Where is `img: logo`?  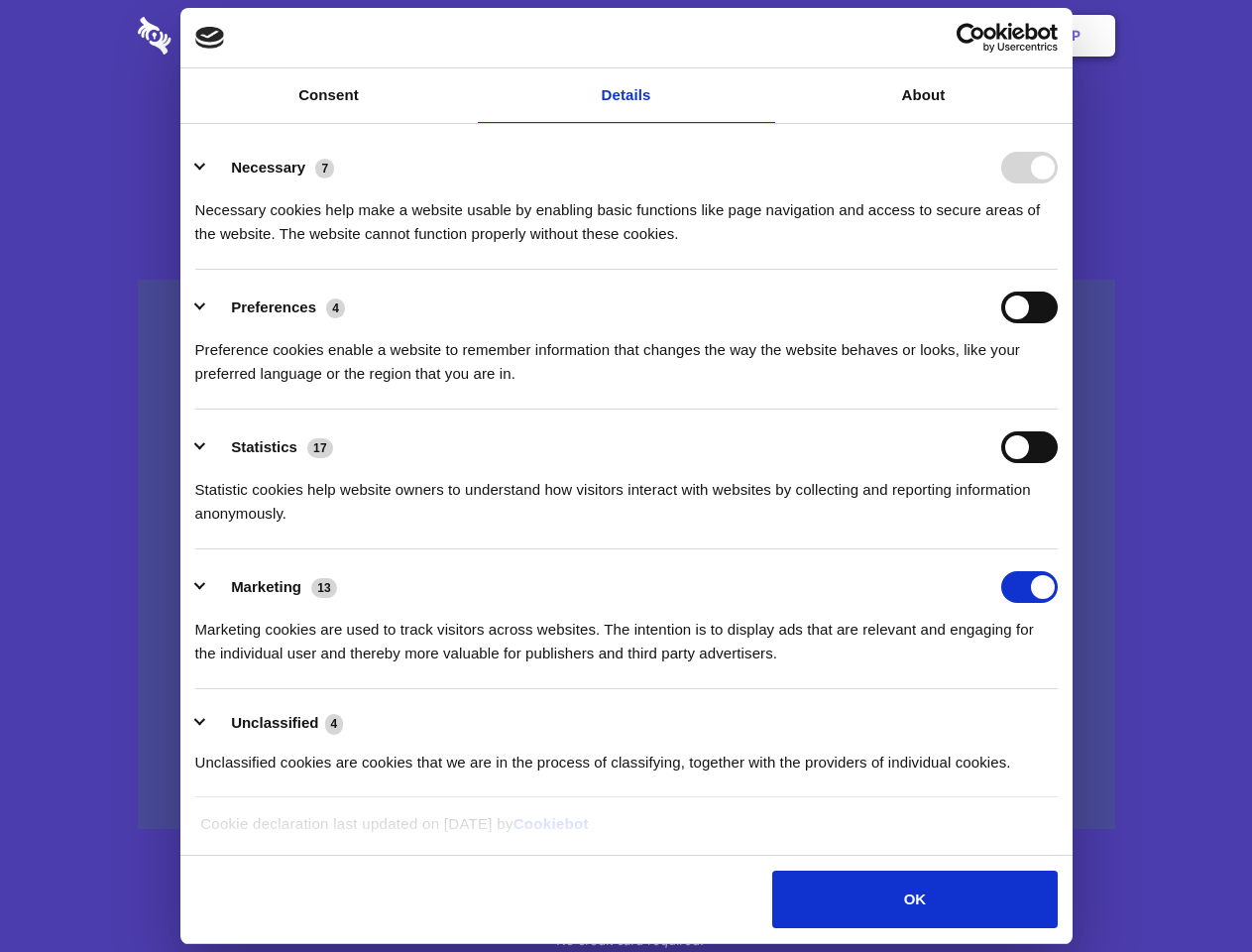 img: logo is located at coordinates (210, 38).